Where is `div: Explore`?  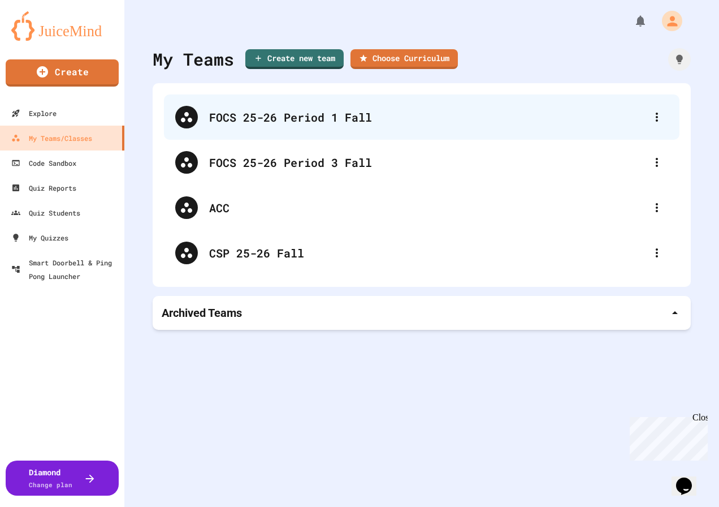 div: Explore is located at coordinates (34, 113).